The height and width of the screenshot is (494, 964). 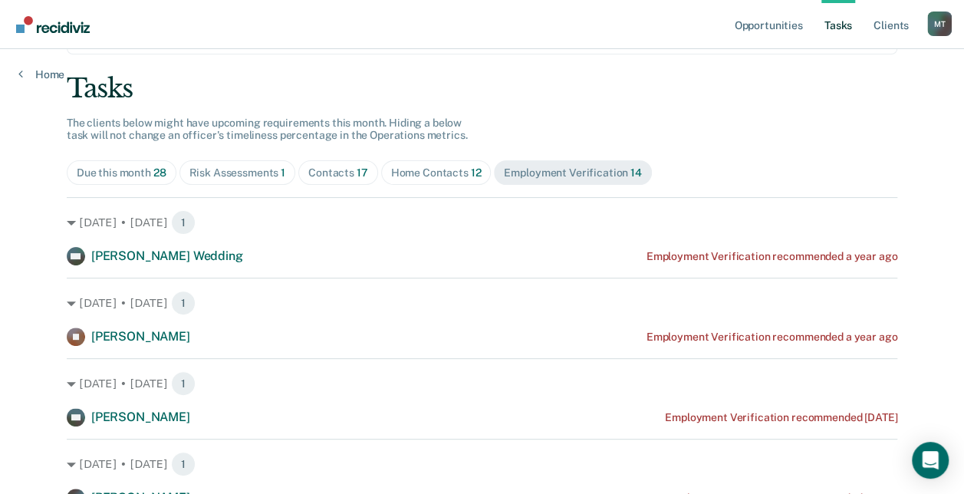 What do you see at coordinates (53, 25) in the screenshot?
I see `img: Recidiviz` at bounding box center [53, 25].